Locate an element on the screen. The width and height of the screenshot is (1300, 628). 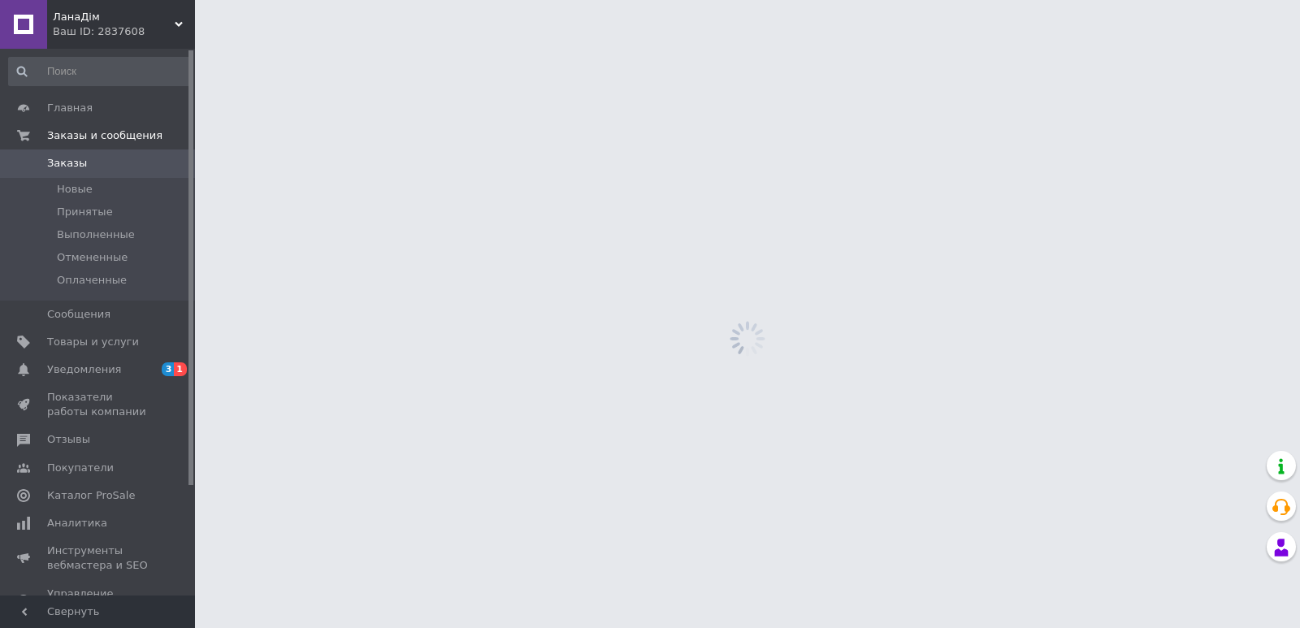
span: Покупатели is located at coordinates (80, 468).